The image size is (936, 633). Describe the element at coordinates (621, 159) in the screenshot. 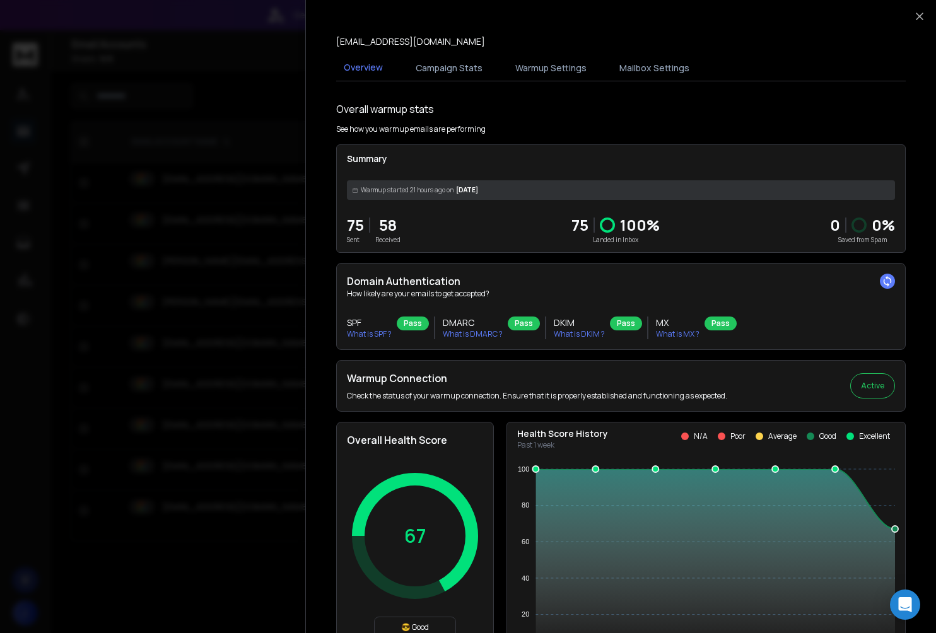

I see `p: Summary` at that location.